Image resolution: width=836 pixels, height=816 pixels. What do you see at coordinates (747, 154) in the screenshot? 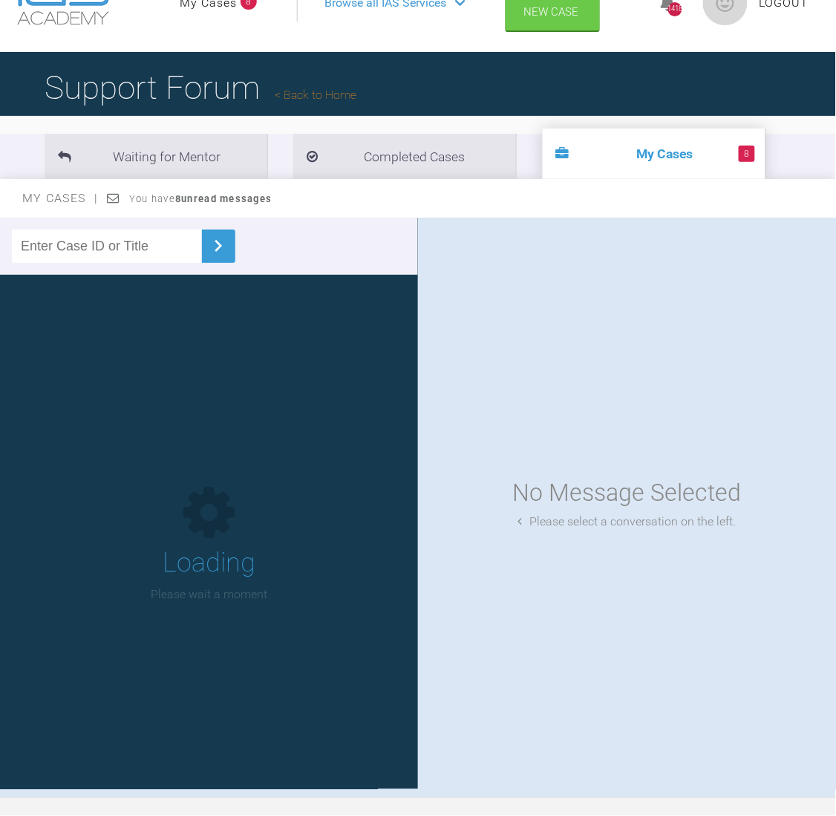
I see `span: 8` at bounding box center [747, 154].